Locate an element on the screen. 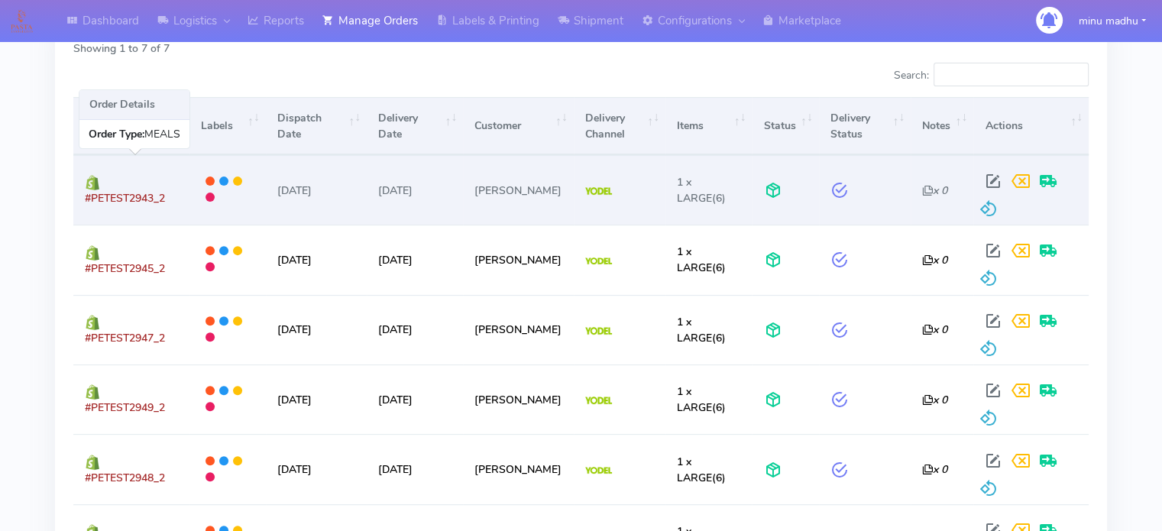 This screenshot has height=531, width=1162. th: Labels: activate to sort column ascending is located at coordinates (228, 125).